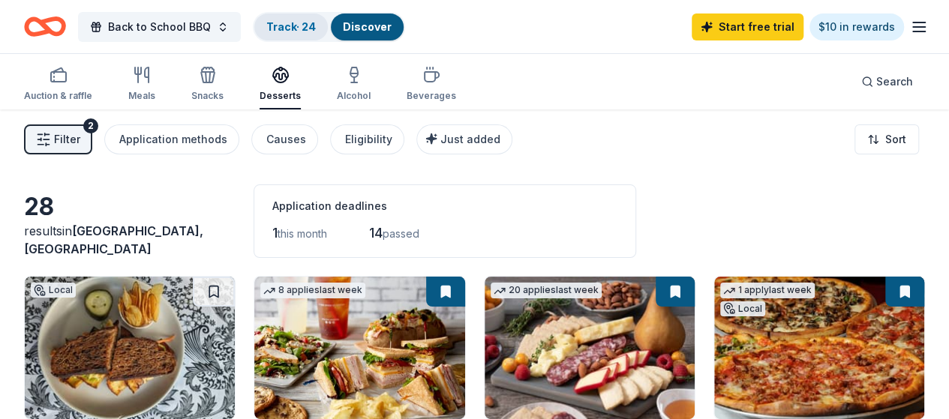 The width and height of the screenshot is (949, 419). What do you see at coordinates (113, 240) in the screenshot?
I see `span: in` at bounding box center [113, 240].